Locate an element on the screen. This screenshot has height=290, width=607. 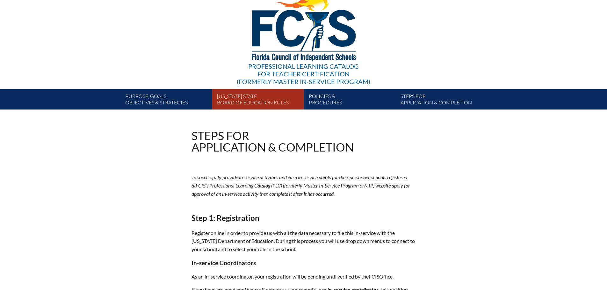
span: PLC is located at coordinates (277, 186).